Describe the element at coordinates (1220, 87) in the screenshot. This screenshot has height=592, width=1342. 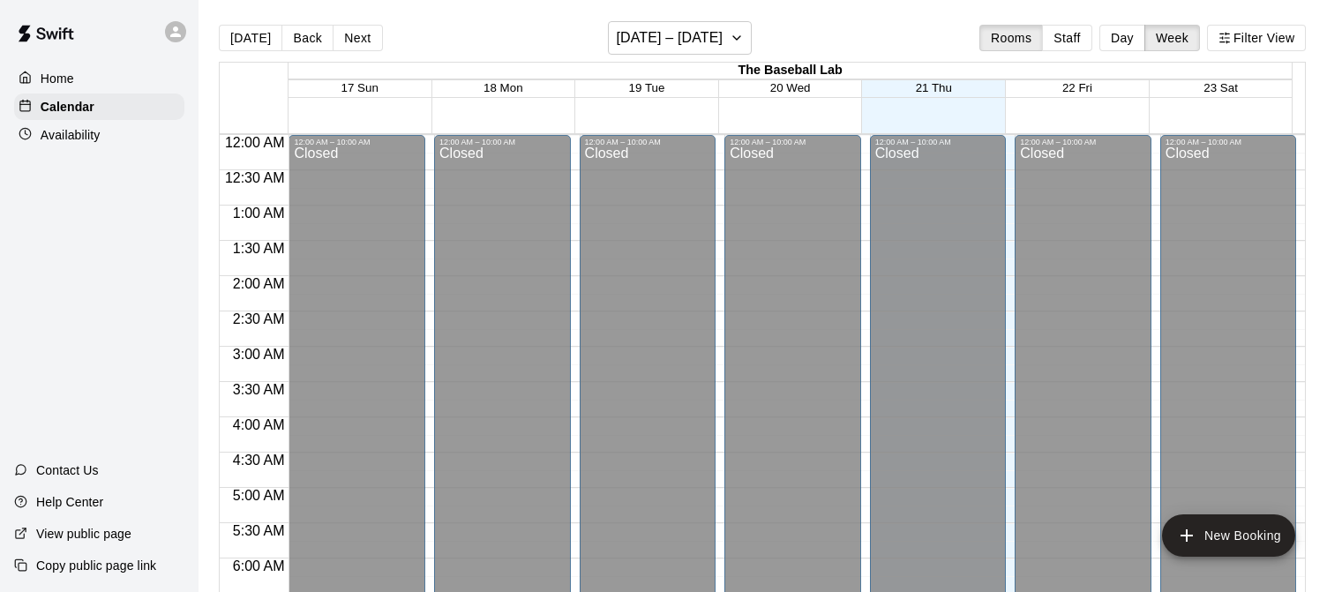
I see `span: 23 Sat` at that location.